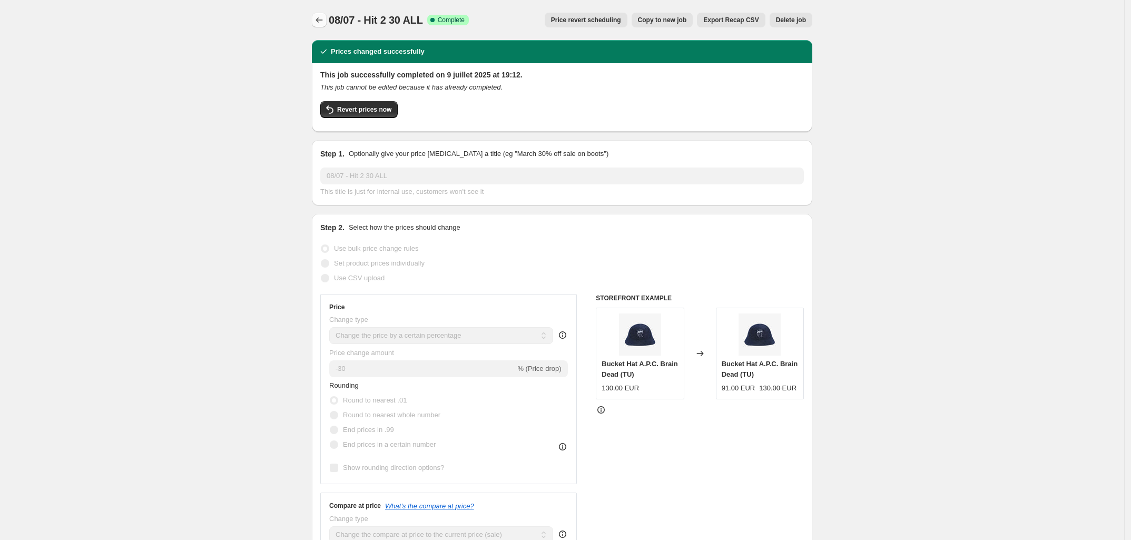 This screenshot has height=540, width=1131. Describe the element at coordinates (361, 352) in the screenshot. I see `span: Price change amount` at that location.